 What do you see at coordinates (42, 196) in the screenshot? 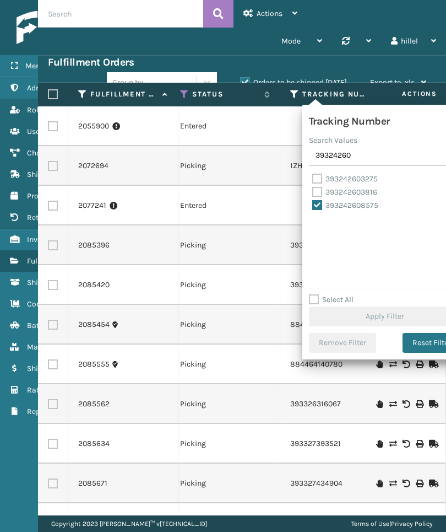
I see `span: Products` at bounding box center [42, 196].